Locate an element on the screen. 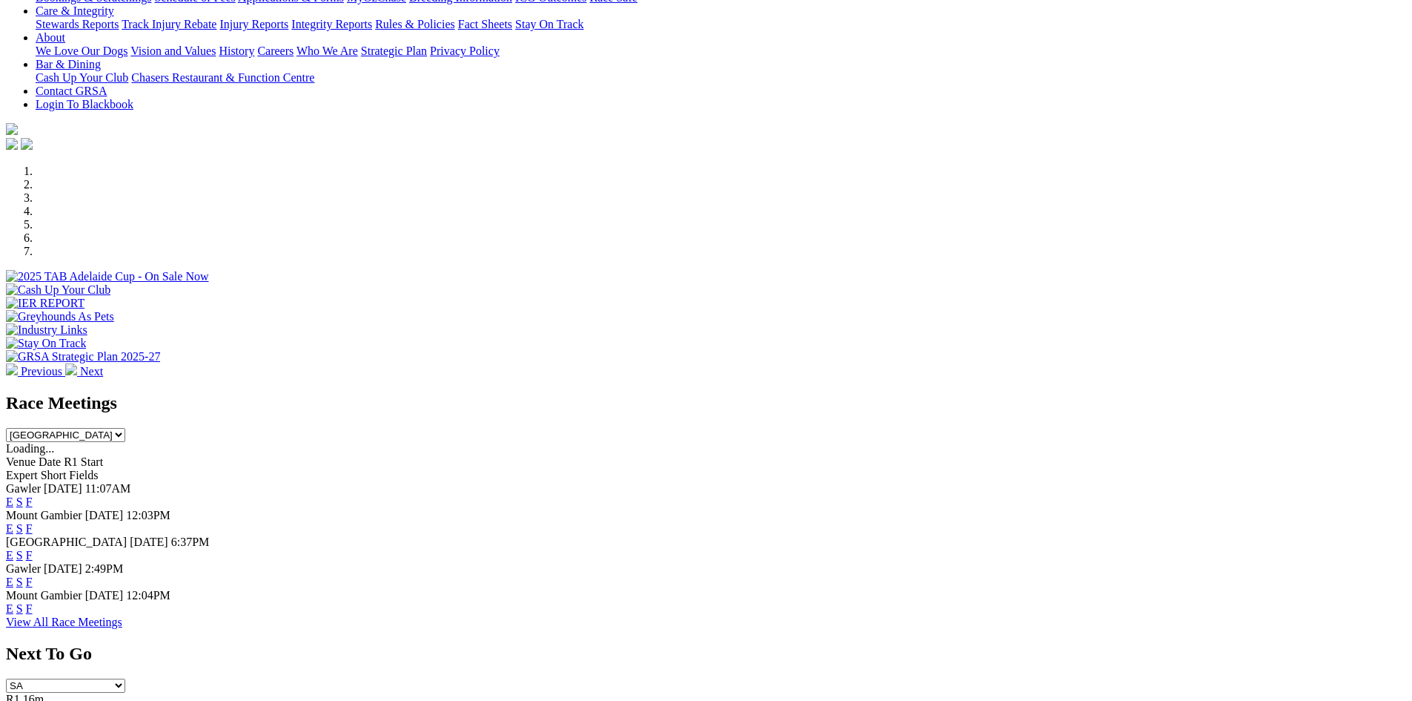 The image size is (1412, 701). span: Fields is located at coordinates (83, 474).